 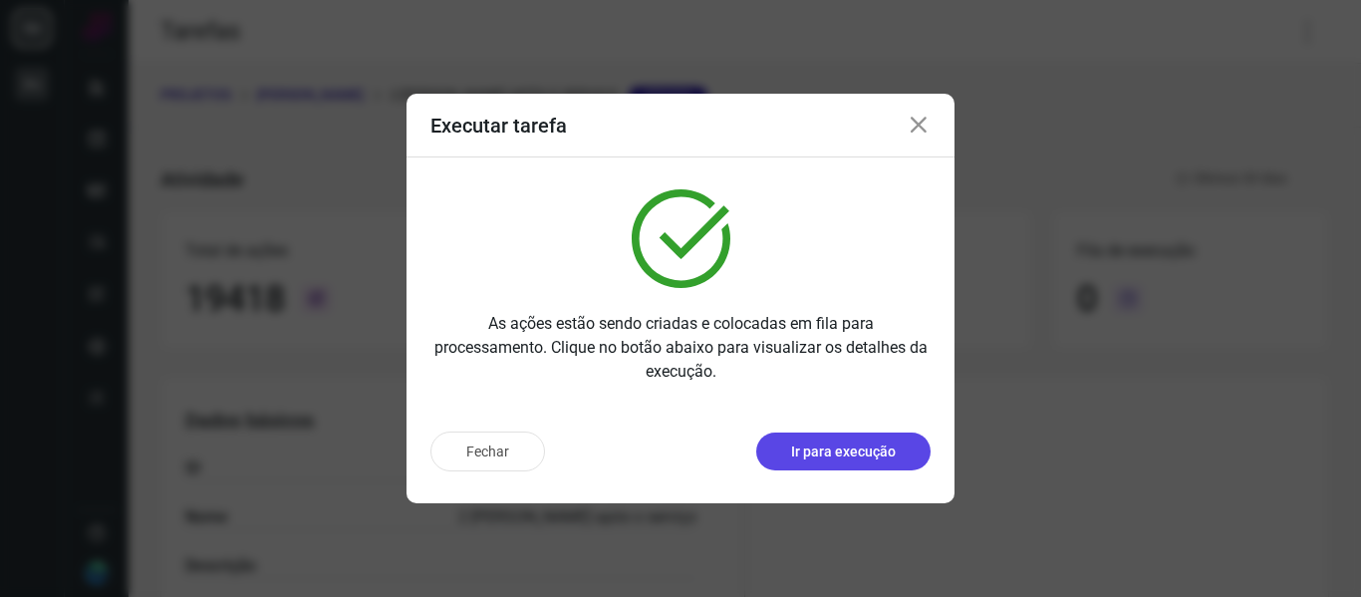 I want to click on h3: Executar tarefa, so click(x=498, y=126).